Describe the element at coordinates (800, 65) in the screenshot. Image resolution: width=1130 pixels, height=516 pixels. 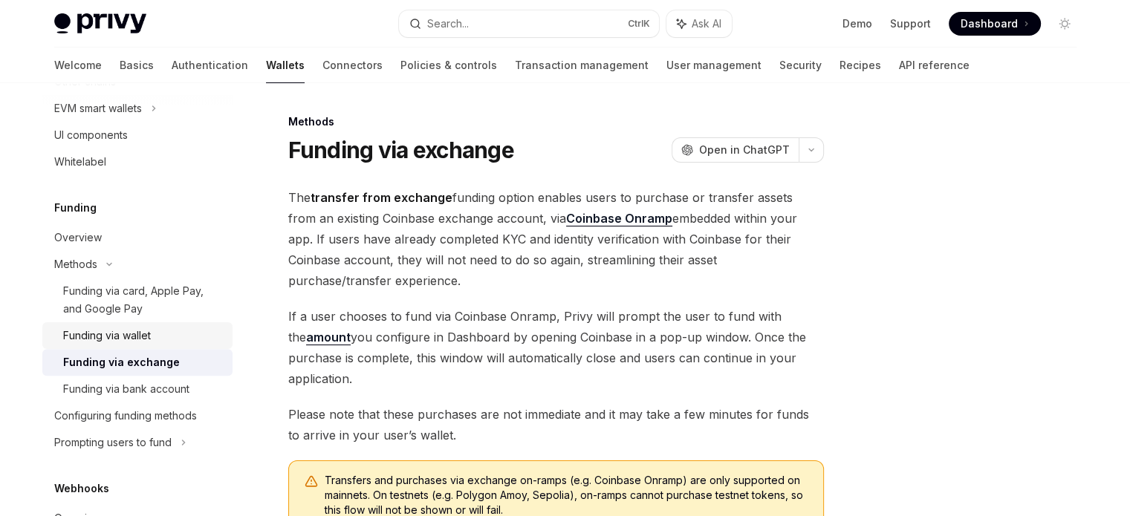
I see `a: Security` at that location.